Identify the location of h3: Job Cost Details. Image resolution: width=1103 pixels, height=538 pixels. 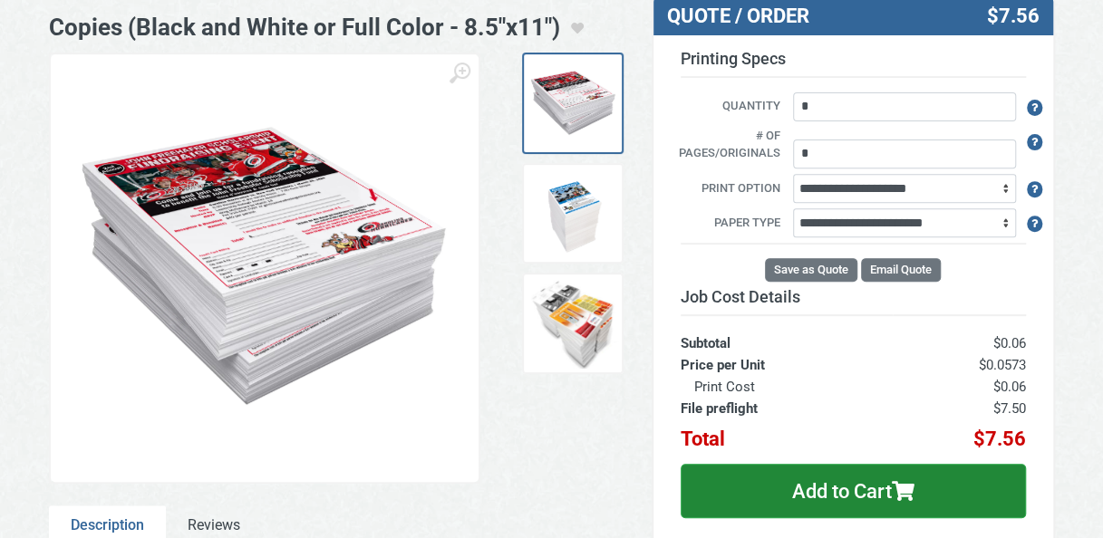
(853, 297).